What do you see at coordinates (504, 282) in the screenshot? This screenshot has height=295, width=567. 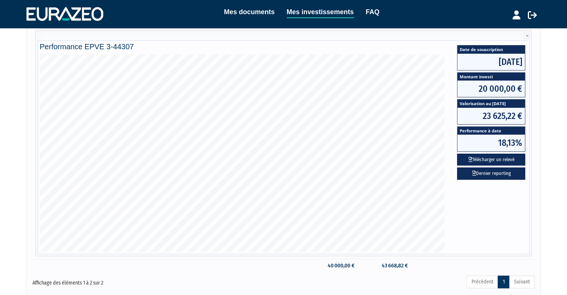 I see `a: 1` at bounding box center [504, 282].